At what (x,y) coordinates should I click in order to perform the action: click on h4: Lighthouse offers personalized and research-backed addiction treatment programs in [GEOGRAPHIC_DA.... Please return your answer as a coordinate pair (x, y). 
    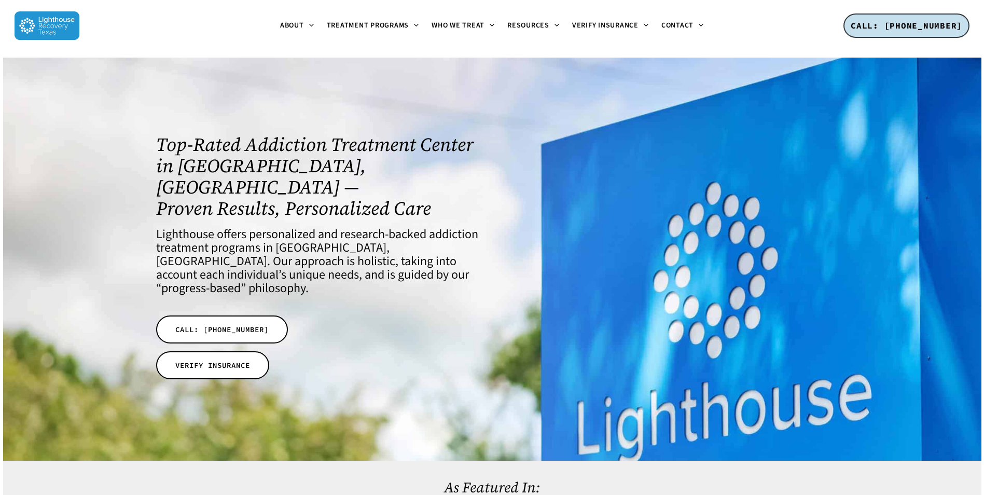
    Looking at the image, I should click on (317, 261).